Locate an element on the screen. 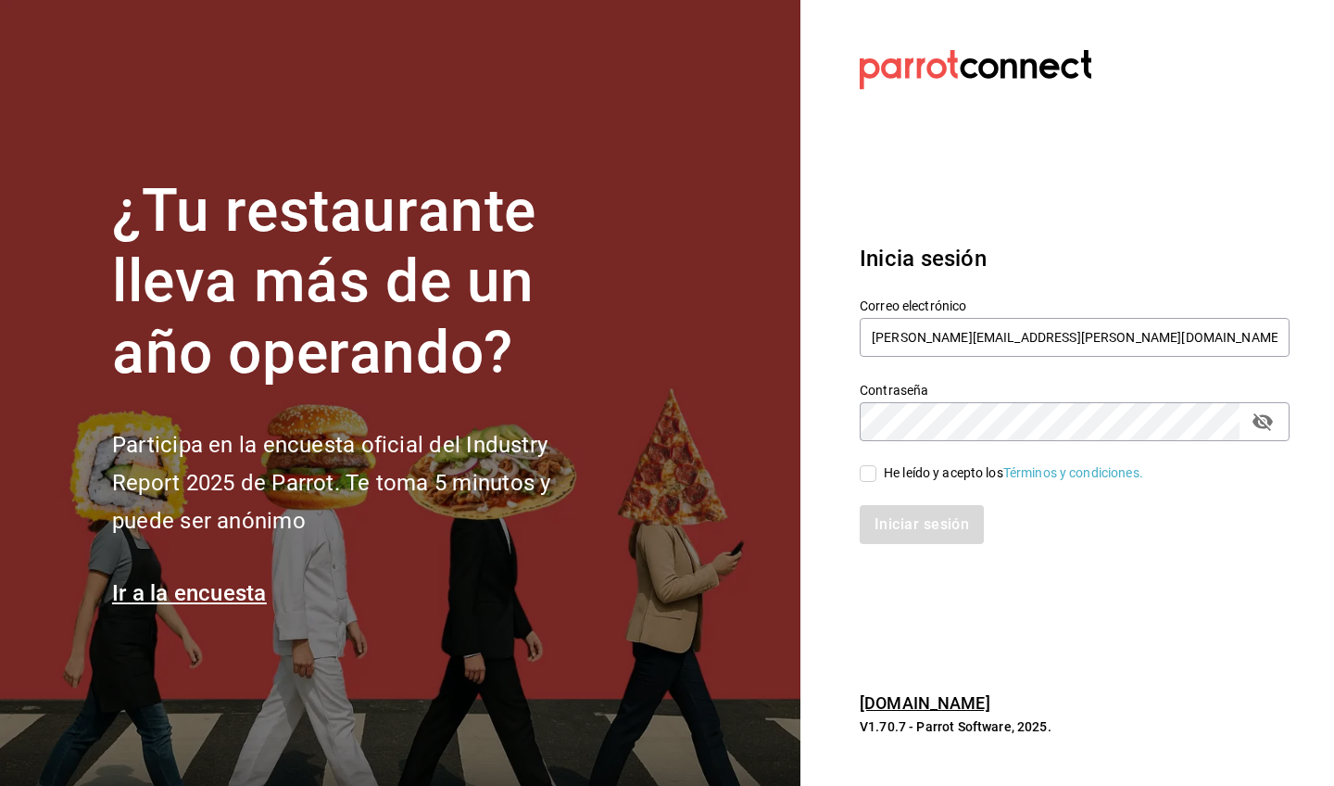  a: Ir a la encuesta is located at coordinates (189, 593).